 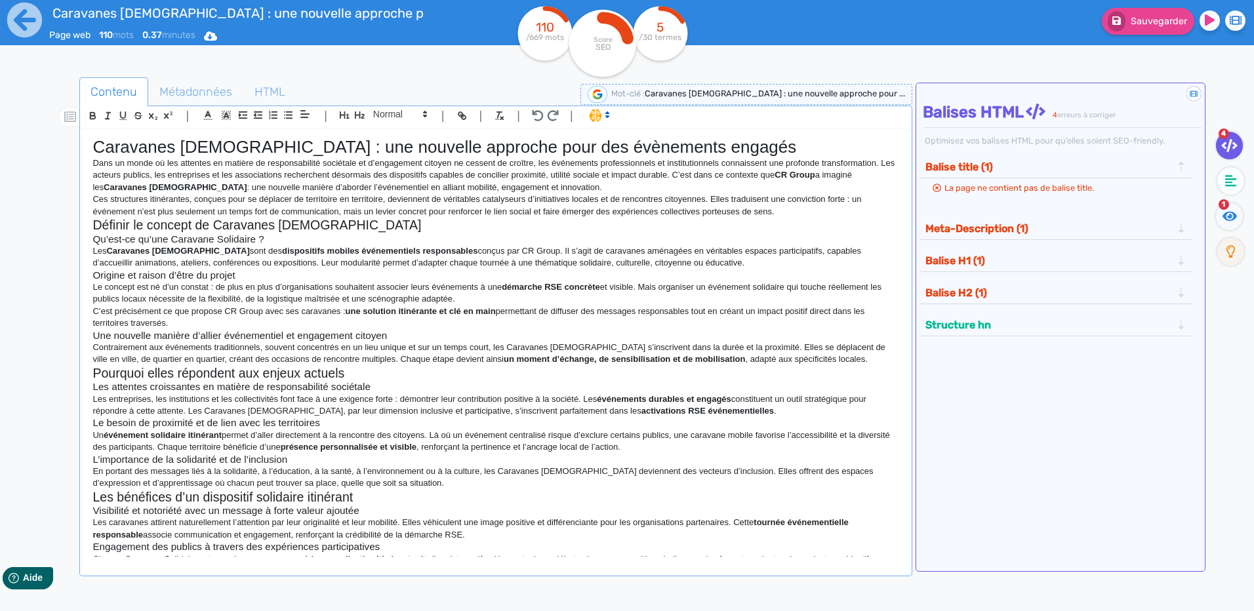 I want to click on h3: Qu’est-ce qu’une Caravane Solidaire ?, so click(x=495, y=239).